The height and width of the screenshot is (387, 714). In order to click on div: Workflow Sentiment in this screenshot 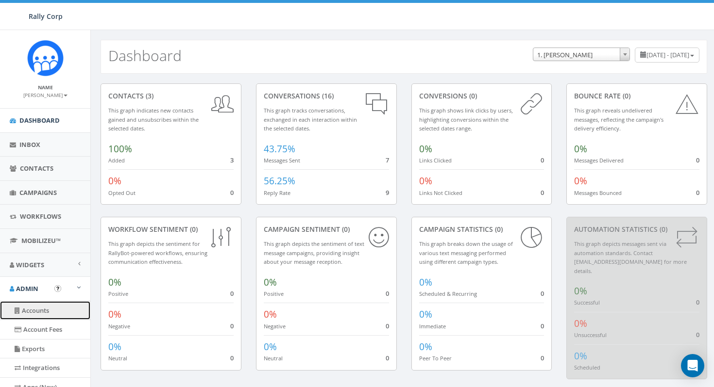, I will do `click(171, 230)`.